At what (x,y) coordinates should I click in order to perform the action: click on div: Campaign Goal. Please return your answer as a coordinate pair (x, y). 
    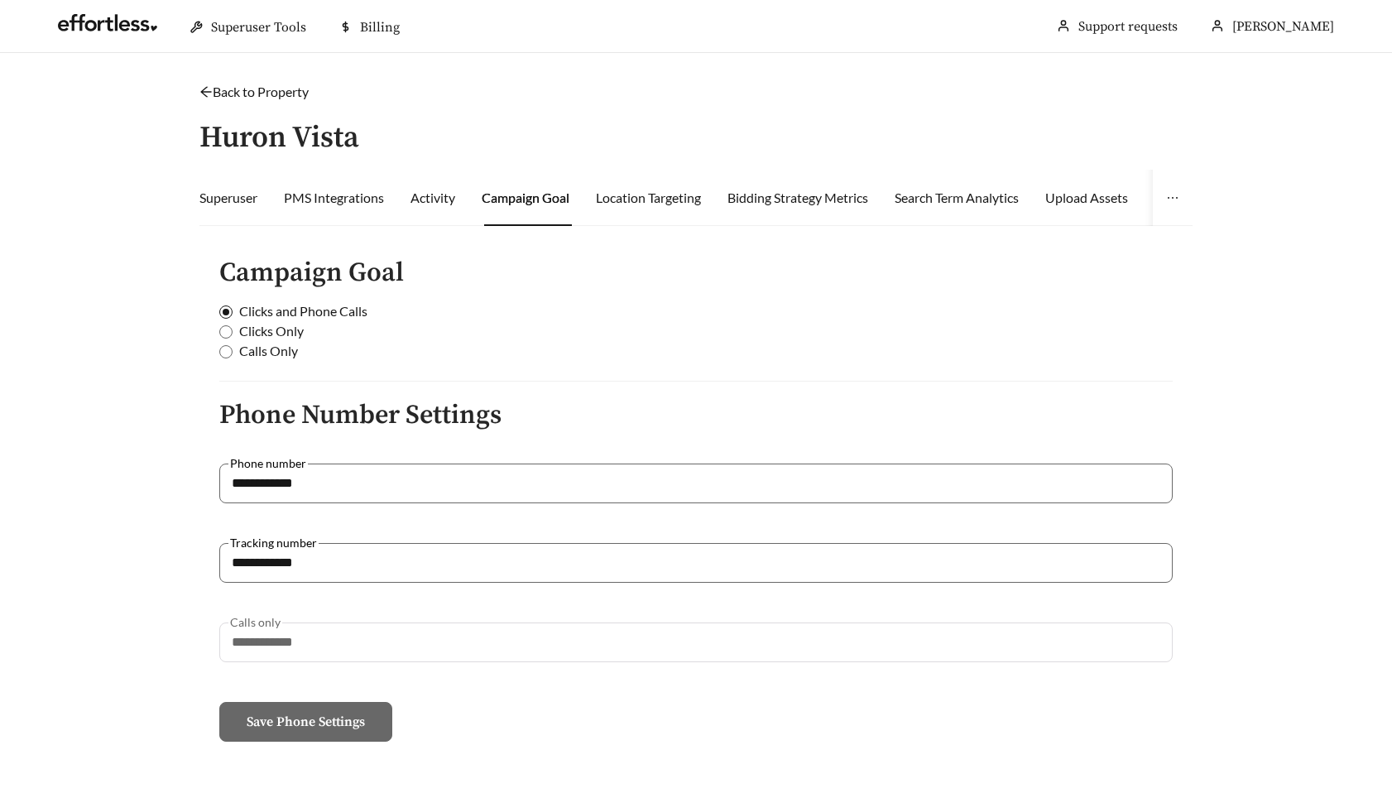
    Looking at the image, I should click on (525, 198).